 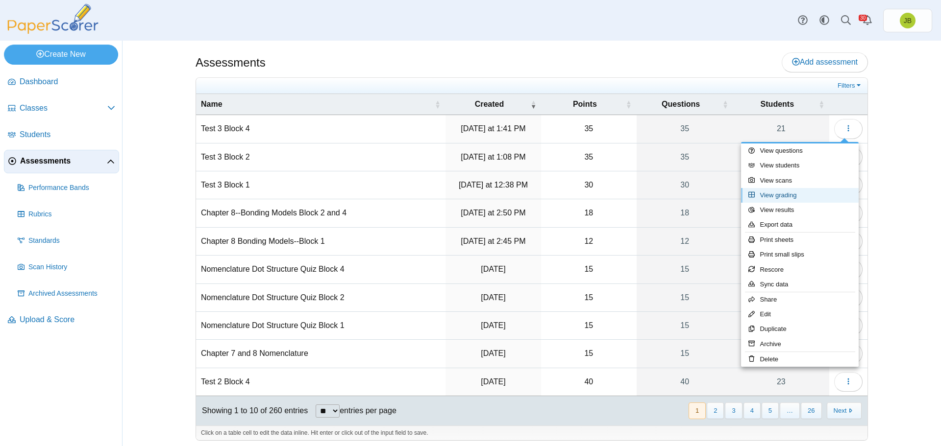 What do you see at coordinates (629, 104) in the screenshot?
I see `span: Points : Activate to sort` at bounding box center [629, 104].